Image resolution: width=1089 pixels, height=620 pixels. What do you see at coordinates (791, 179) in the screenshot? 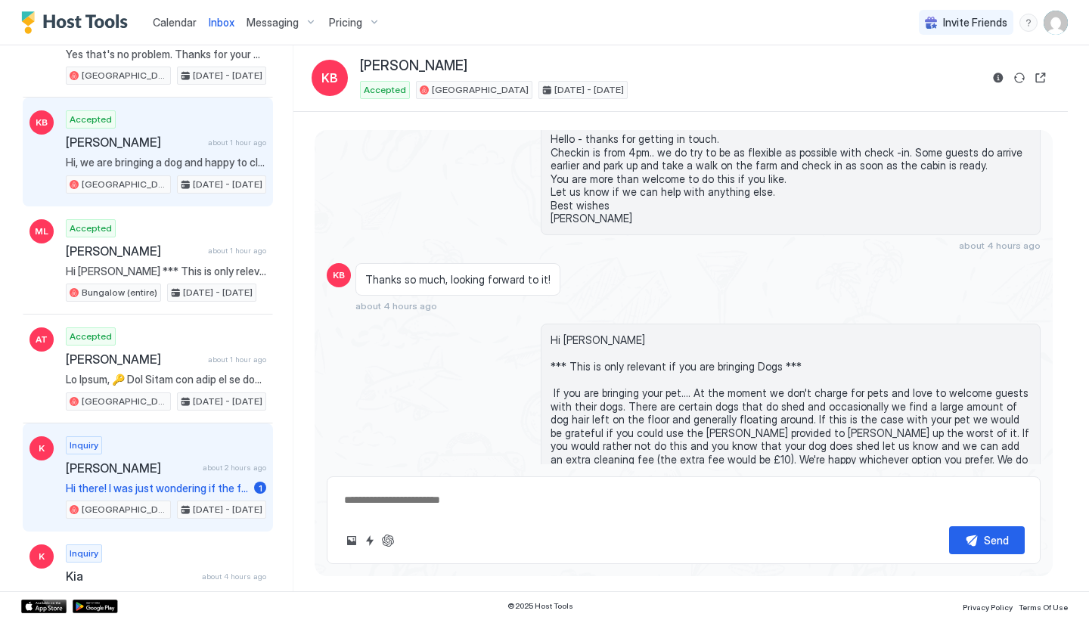
I see `span: Hello - thanks for getting in touch. Checkin is from 4pm.. we do try to be as flexible as possibl...` at bounding box center [791, 179].